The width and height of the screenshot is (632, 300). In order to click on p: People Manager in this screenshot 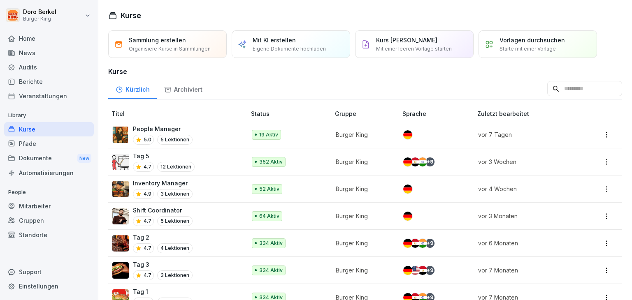, I will do `click(163, 129)`.